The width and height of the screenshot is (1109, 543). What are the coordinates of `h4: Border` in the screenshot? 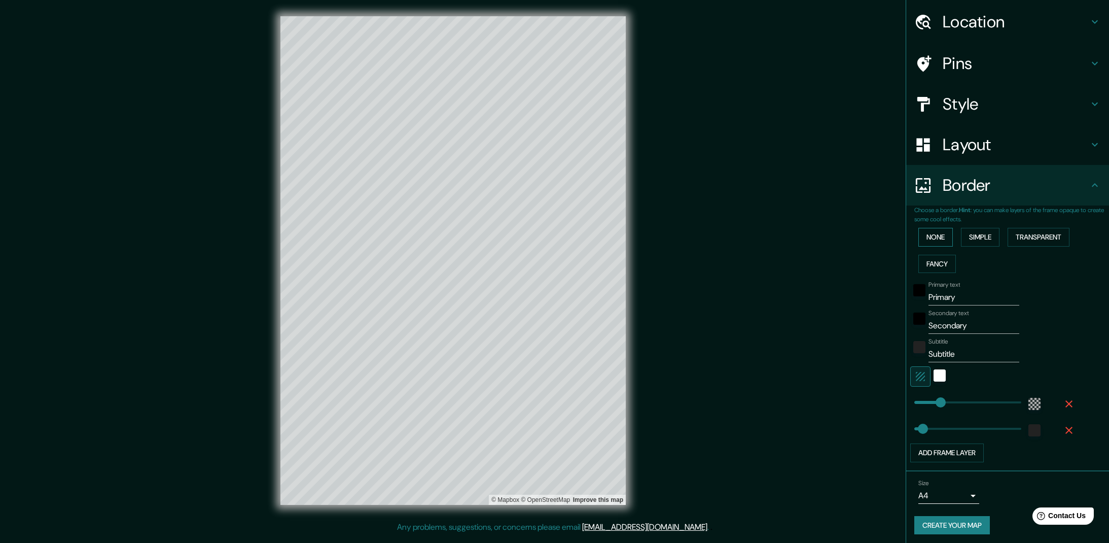 It's located at (1016, 185).